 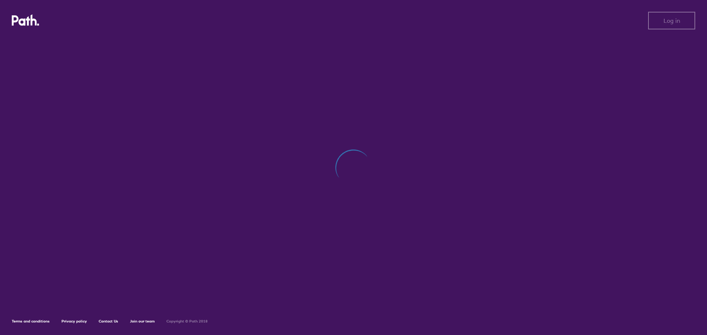 What do you see at coordinates (187, 322) in the screenshot?
I see `h6: Copyright © Path 2018` at bounding box center [187, 322].